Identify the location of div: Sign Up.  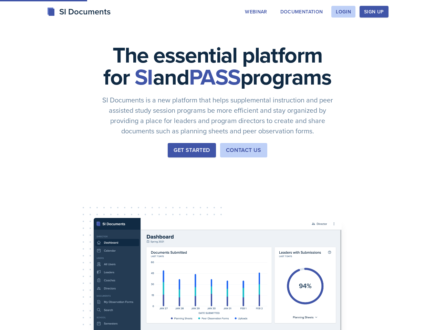
(374, 12).